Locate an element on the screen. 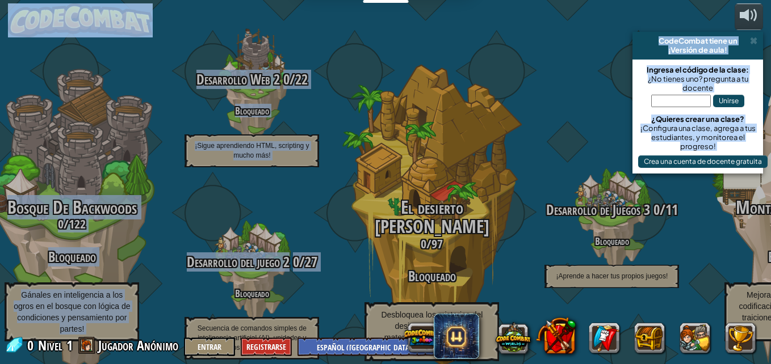  span: Desbloquea los misterios del desierto con cálculos matemáticos y condiciones complejas. is located at coordinates (431, 332).